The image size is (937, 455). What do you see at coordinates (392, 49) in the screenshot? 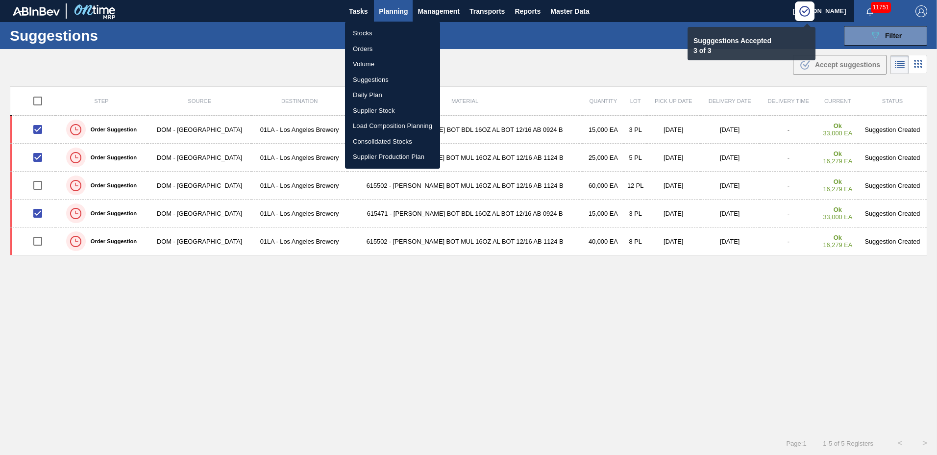
I see `li: Orders` at bounding box center [392, 49].